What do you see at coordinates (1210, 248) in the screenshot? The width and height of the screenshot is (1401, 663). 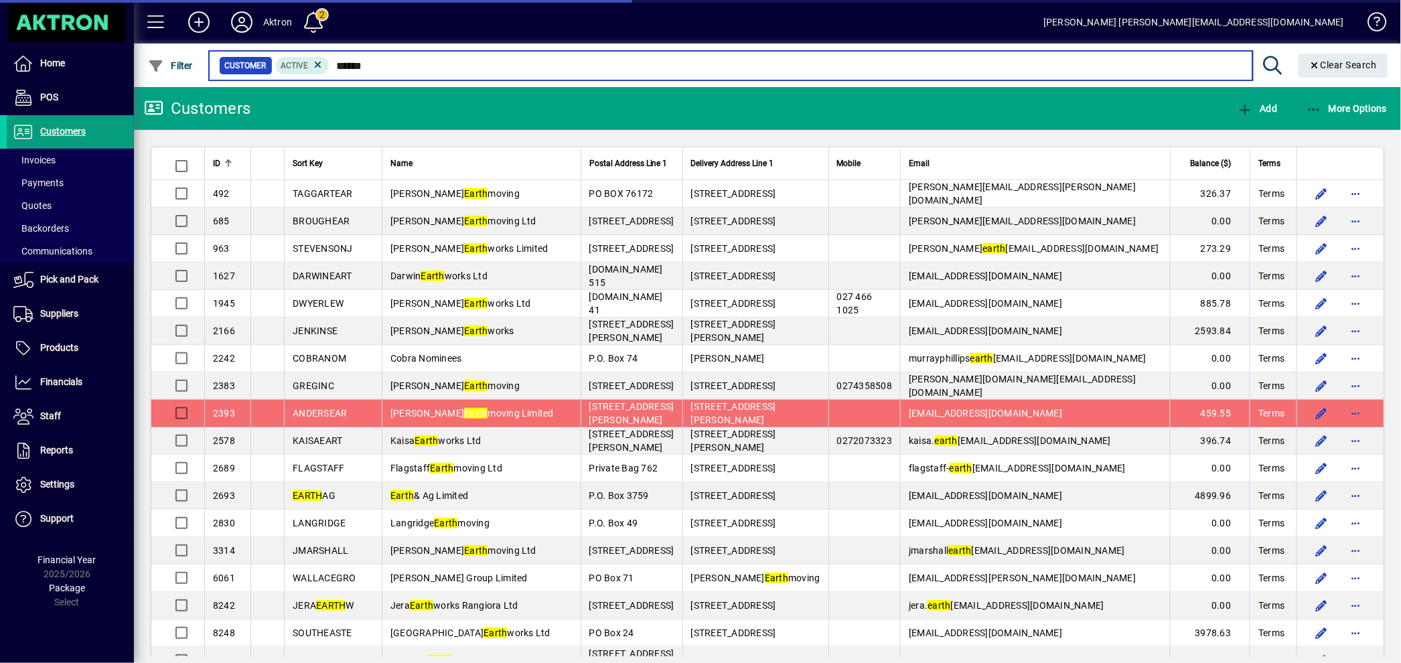 I see `td: 273.29` at bounding box center [1210, 248].